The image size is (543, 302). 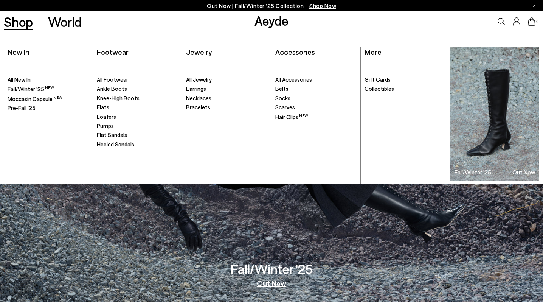 What do you see at coordinates (19, 52) in the screenshot?
I see `a: New In` at bounding box center [19, 52].